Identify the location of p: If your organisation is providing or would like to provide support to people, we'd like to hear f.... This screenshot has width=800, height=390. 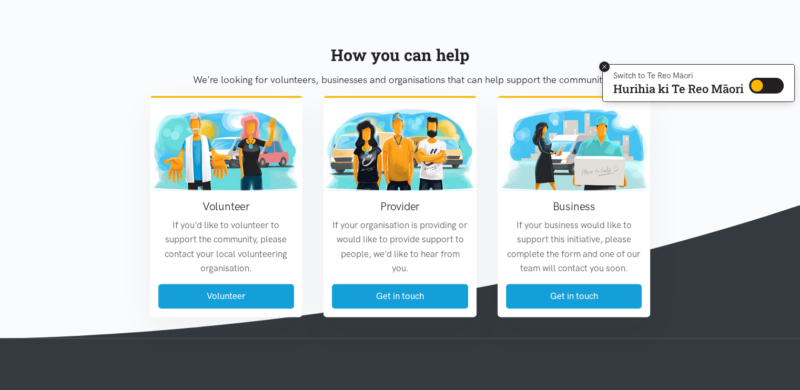
(400, 247).